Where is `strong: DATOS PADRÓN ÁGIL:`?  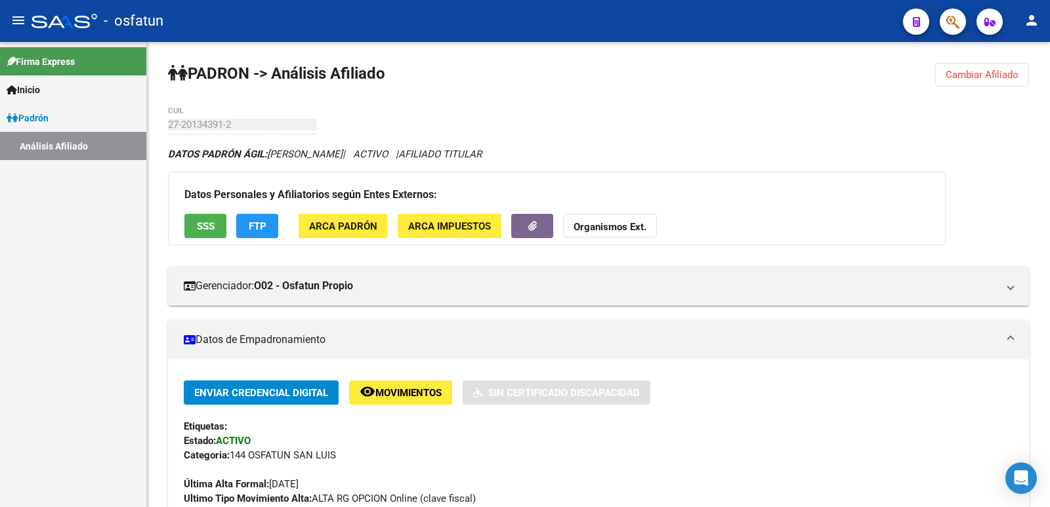
strong: DATOS PADRÓN ÁGIL: is located at coordinates (217, 154).